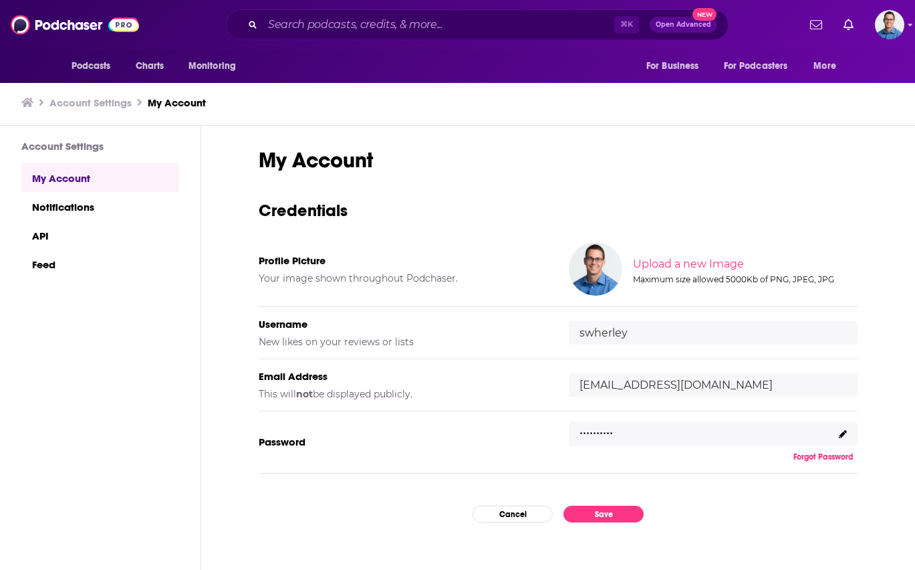 This screenshot has height=570, width=915. I want to click on button: Show profile menu, so click(890, 25).